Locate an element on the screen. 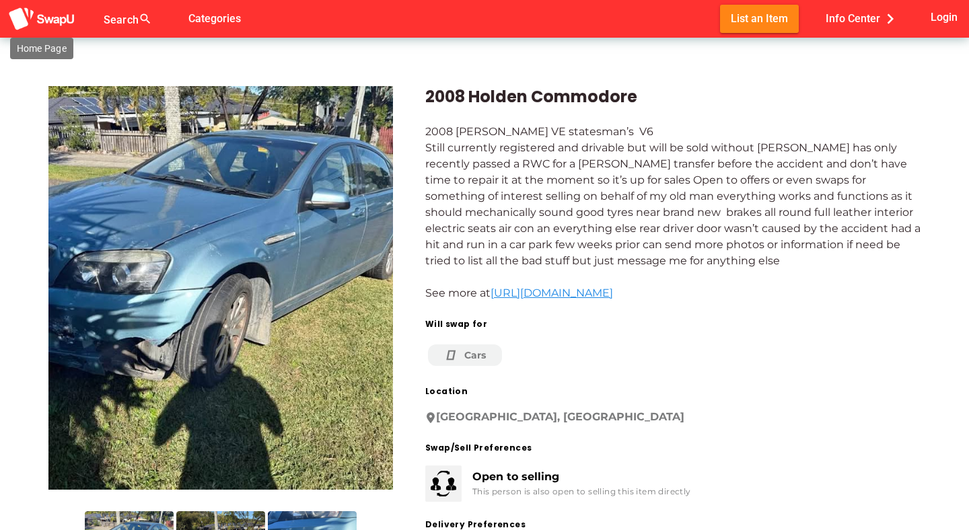 The width and height of the screenshot is (969, 530). img: svg+xml;base64,PHN2ZyB3aWR0aD0iMjkiIGhlaWdodD0iMzEiIHZpZXdCb3g9IjAgMCAyOSAzMSIgZmlsbD0ibm9uZSIgeG... is located at coordinates (443, 484).